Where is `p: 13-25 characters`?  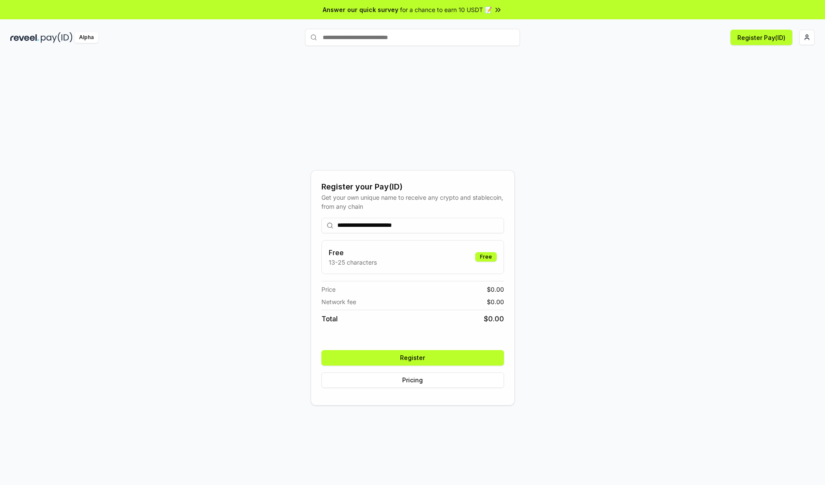
p: 13-25 characters is located at coordinates (353, 262).